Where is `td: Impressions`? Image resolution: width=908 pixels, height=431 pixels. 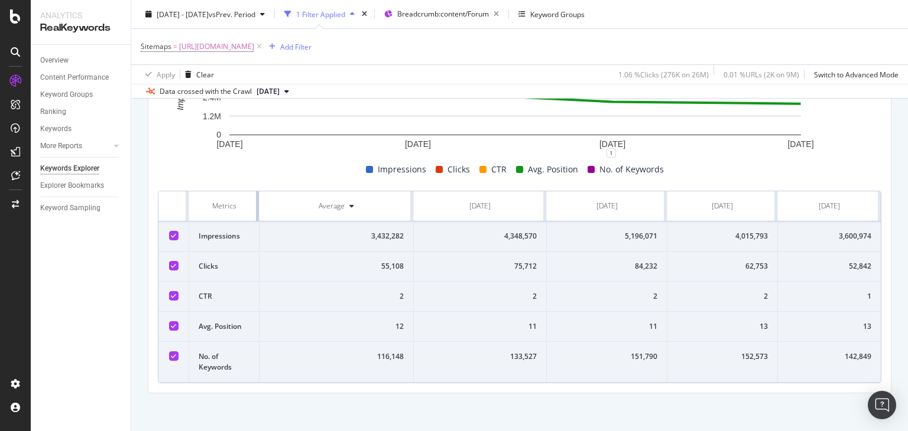 td: Impressions is located at coordinates (224, 236).